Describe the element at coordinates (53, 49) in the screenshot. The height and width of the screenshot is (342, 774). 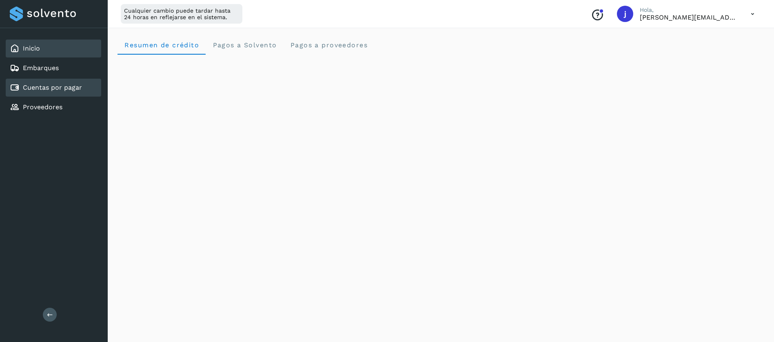
I see `div: Inicio` at that location.